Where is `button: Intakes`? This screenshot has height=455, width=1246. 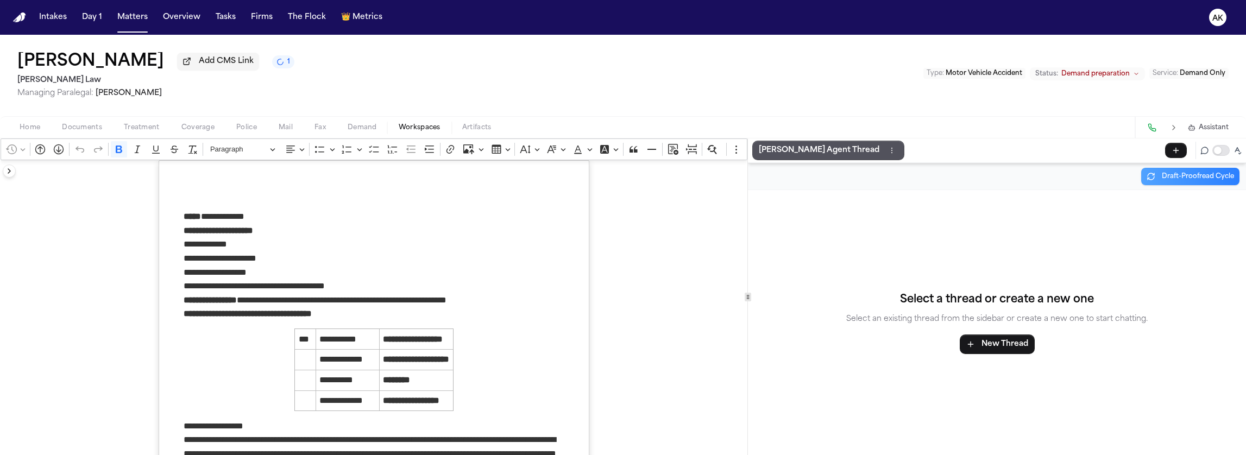
button: Intakes is located at coordinates (53, 17).